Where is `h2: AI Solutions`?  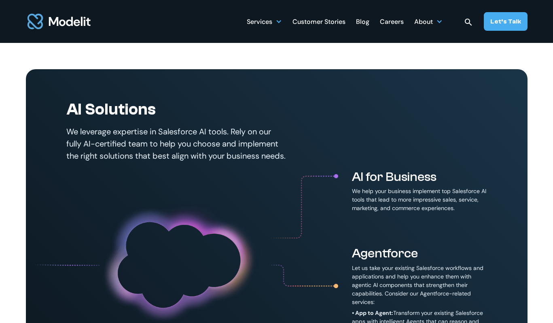 h2: AI Solutions is located at coordinates (176, 109).